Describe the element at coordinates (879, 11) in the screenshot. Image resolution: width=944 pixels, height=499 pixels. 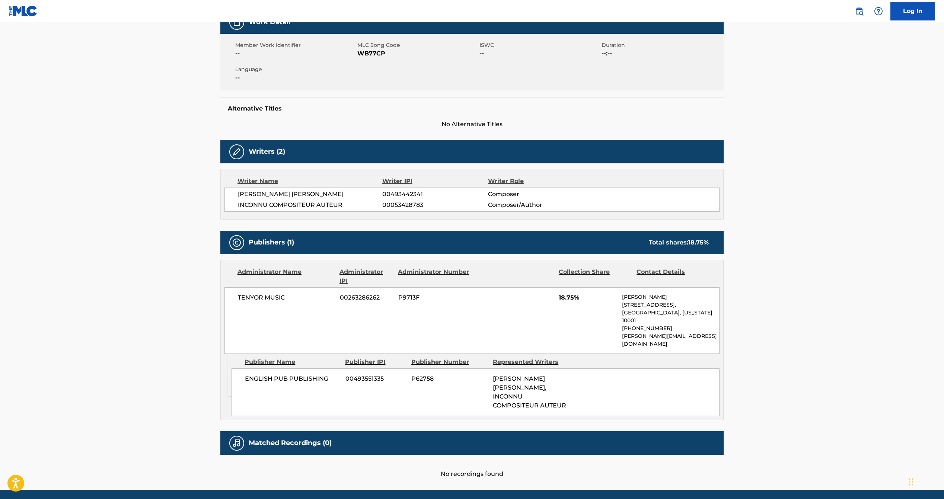
I see `img: help` at that location.